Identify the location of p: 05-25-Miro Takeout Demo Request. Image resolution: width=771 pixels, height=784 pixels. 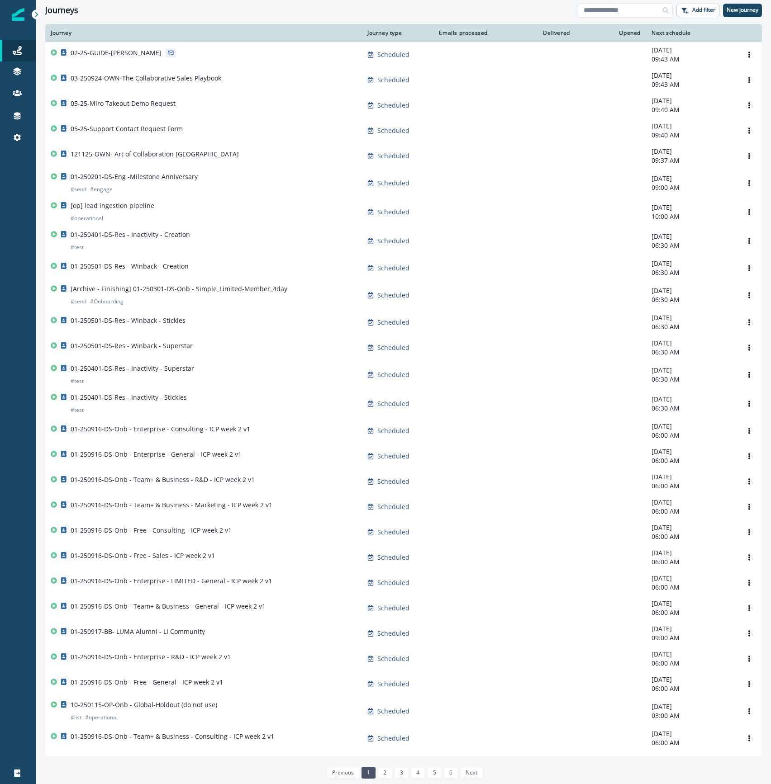
(123, 104).